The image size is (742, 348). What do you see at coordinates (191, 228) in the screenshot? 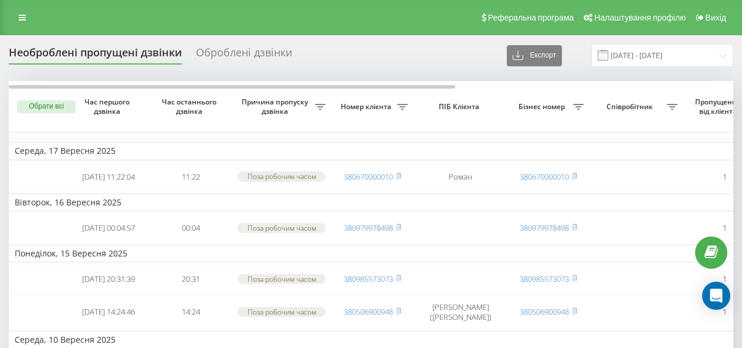
I see `td: 00:04` at bounding box center [191, 228].